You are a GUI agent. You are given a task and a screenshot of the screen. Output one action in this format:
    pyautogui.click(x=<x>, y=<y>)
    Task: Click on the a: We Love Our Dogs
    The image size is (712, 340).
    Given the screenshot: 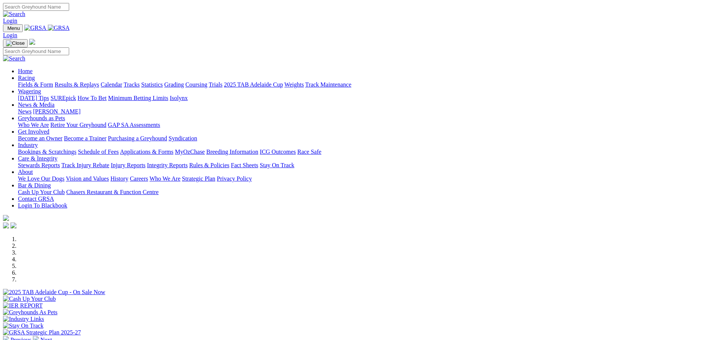 What is the action you would take?
    pyautogui.click(x=41, y=179)
    